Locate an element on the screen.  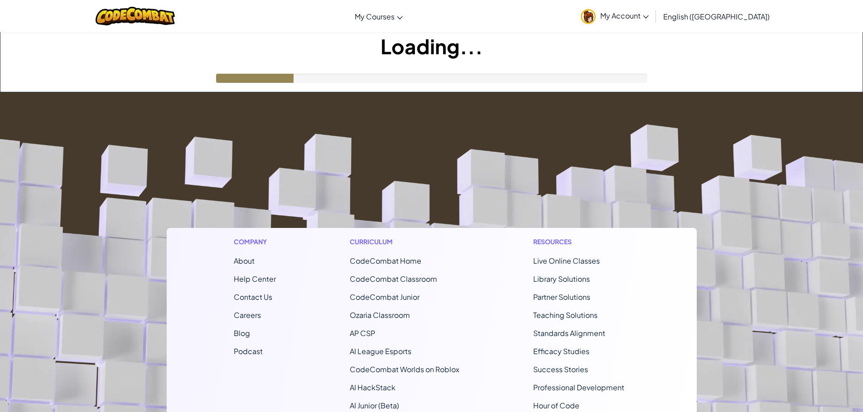
a: Podcast is located at coordinates (248, 351).